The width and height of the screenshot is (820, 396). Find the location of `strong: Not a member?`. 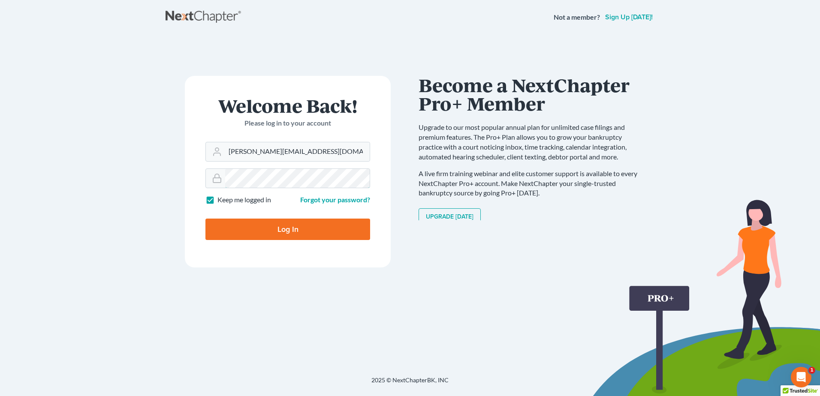

strong: Not a member? is located at coordinates (577, 17).